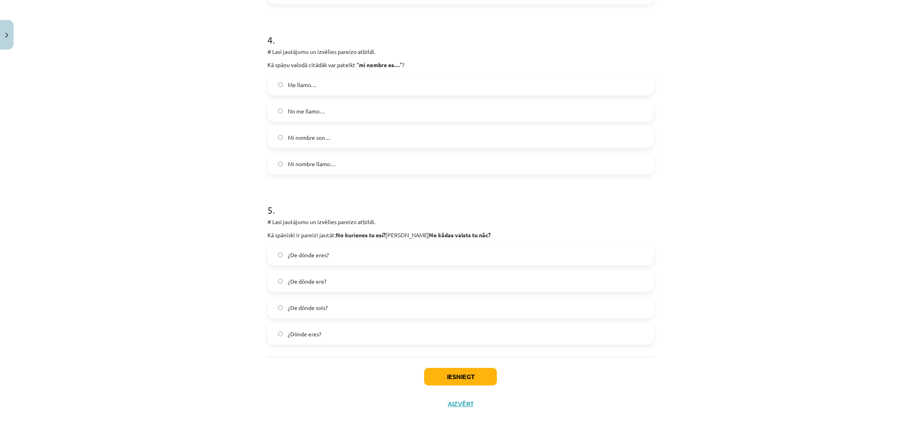  I want to click on strong: No kurienes tu esi?, so click(361, 235).